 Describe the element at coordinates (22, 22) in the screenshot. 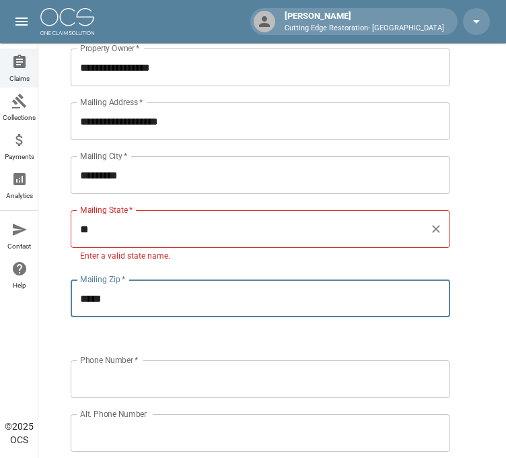

I see `button: open drawer` at that location.